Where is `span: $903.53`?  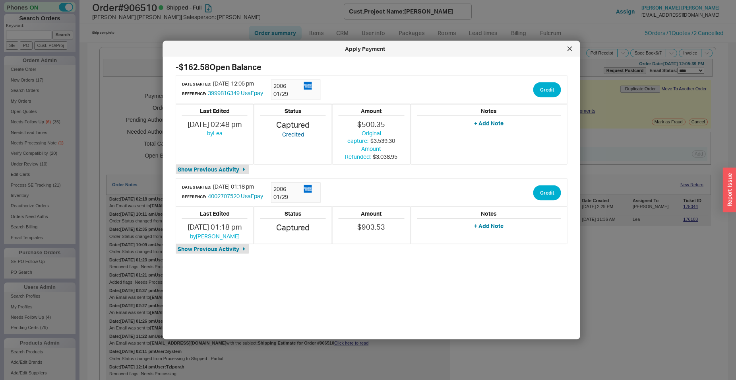
span: $903.53 is located at coordinates (371, 227).